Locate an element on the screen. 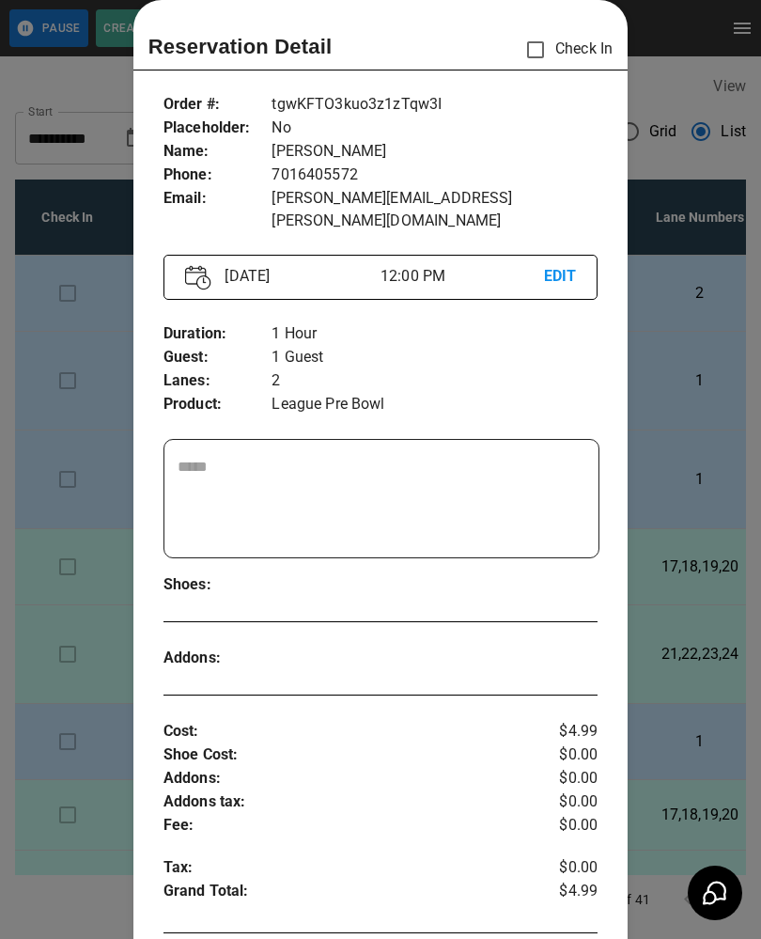 The width and height of the screenshot is (761, 939). p: Lanes : is located at coordinates (218, 381).